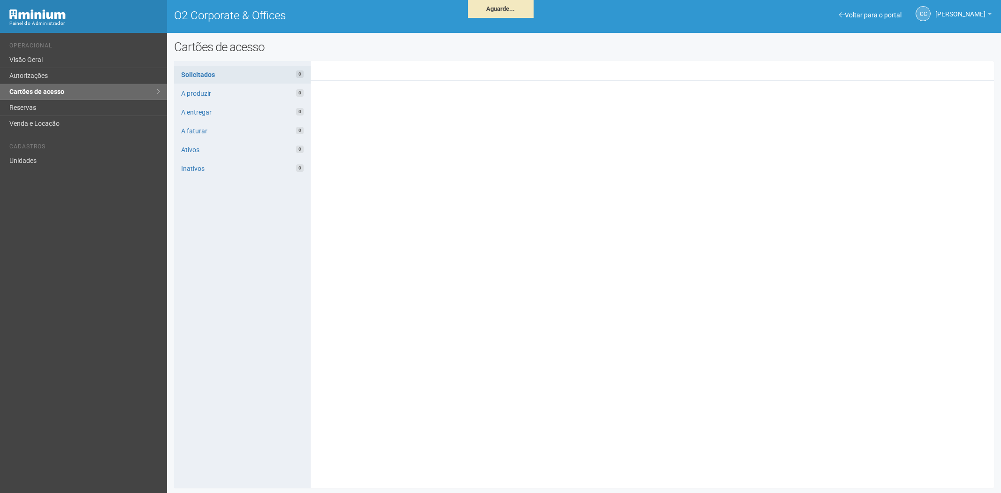  Describe the element at coordinates (84, 148) in the screenshot. I see `li: Cadastros` at that location.